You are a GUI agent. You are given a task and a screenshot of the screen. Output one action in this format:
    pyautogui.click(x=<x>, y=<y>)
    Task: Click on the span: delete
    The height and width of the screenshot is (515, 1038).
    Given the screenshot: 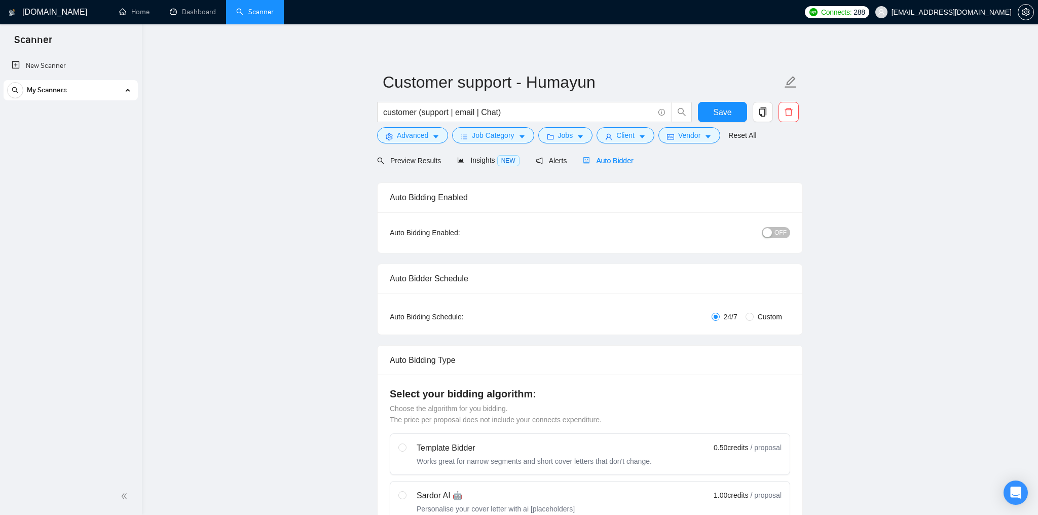 What is the action you would take?
    pyautogui.click(x=789, y=112)
    